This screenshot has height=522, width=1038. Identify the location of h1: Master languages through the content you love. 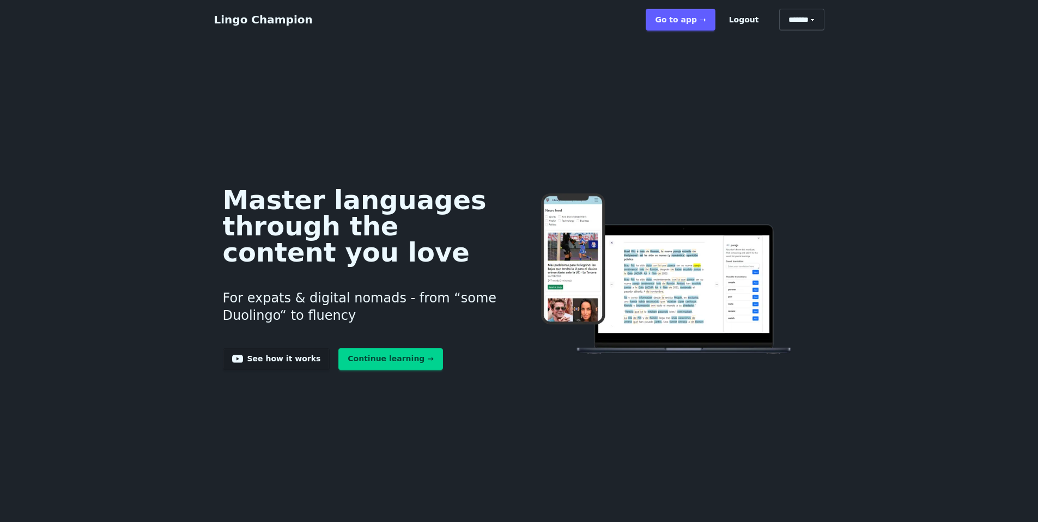
(362, 226).